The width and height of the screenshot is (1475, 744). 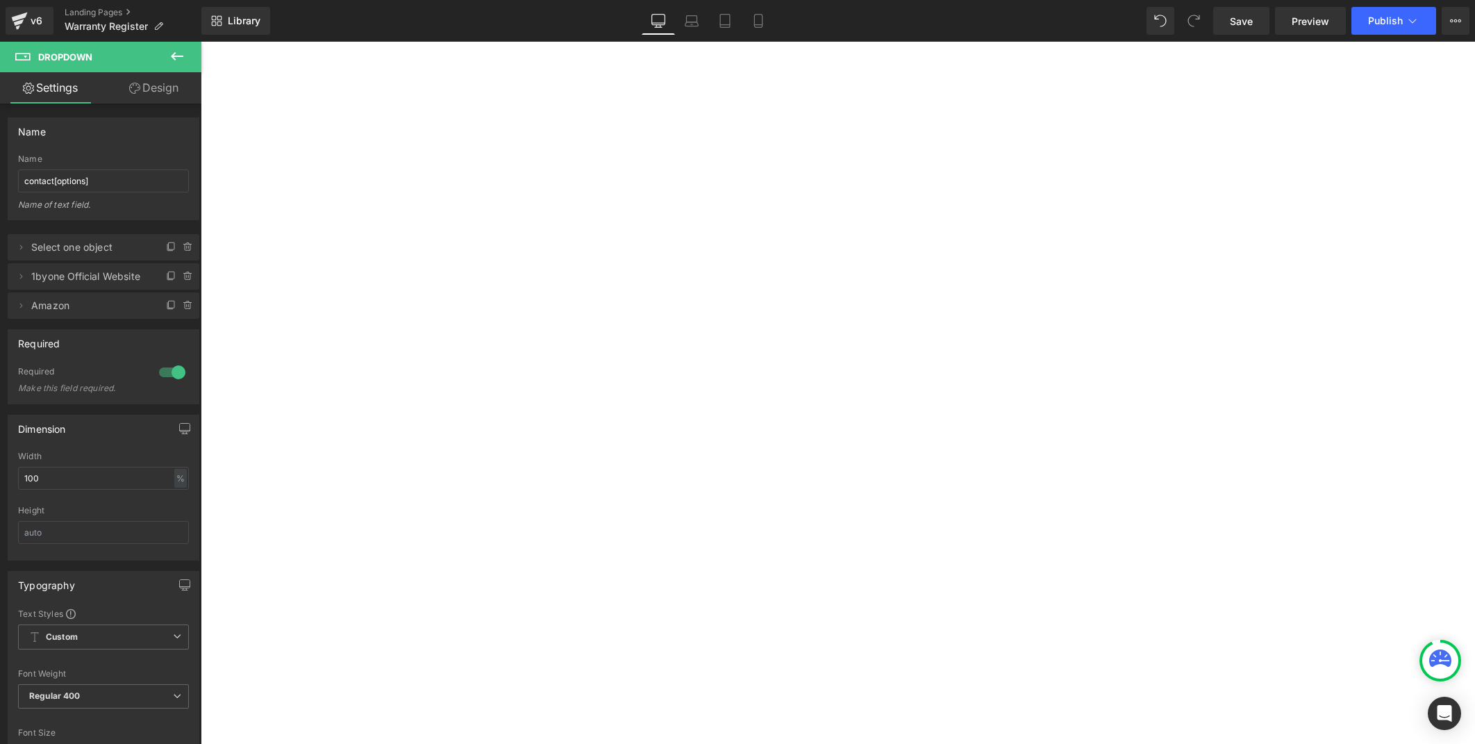 What do you see at coordinates (42, 425) in the screenshot?
I see `div: Dimension` at bounding box center [42, 425].